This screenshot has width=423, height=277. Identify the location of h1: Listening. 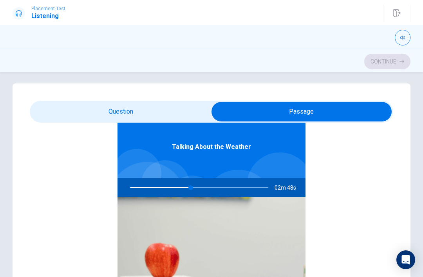
(48, 16).